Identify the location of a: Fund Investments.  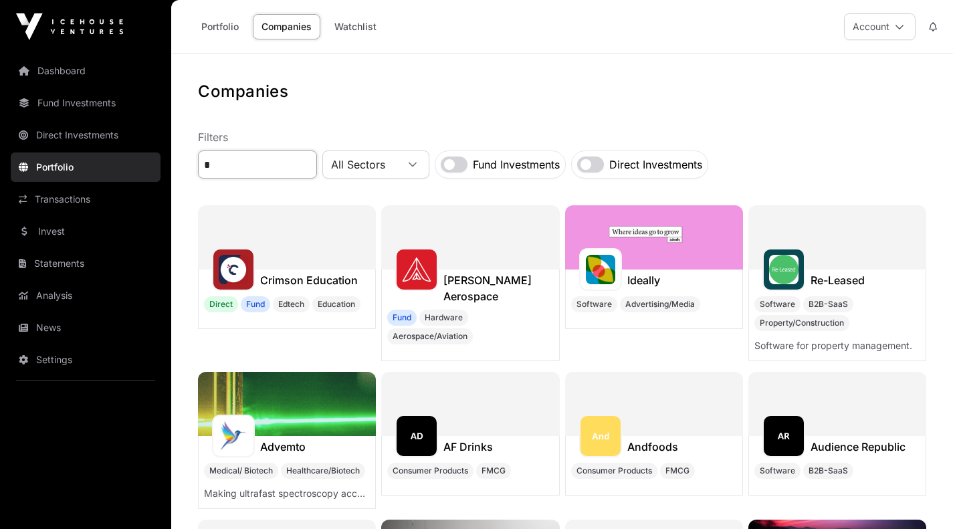
(86, 103).